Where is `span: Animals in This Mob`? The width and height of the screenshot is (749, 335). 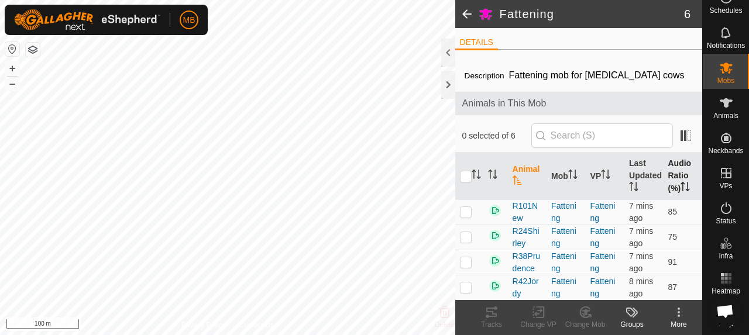
span: Animals in This Mob is located at coordinates (578, 104).